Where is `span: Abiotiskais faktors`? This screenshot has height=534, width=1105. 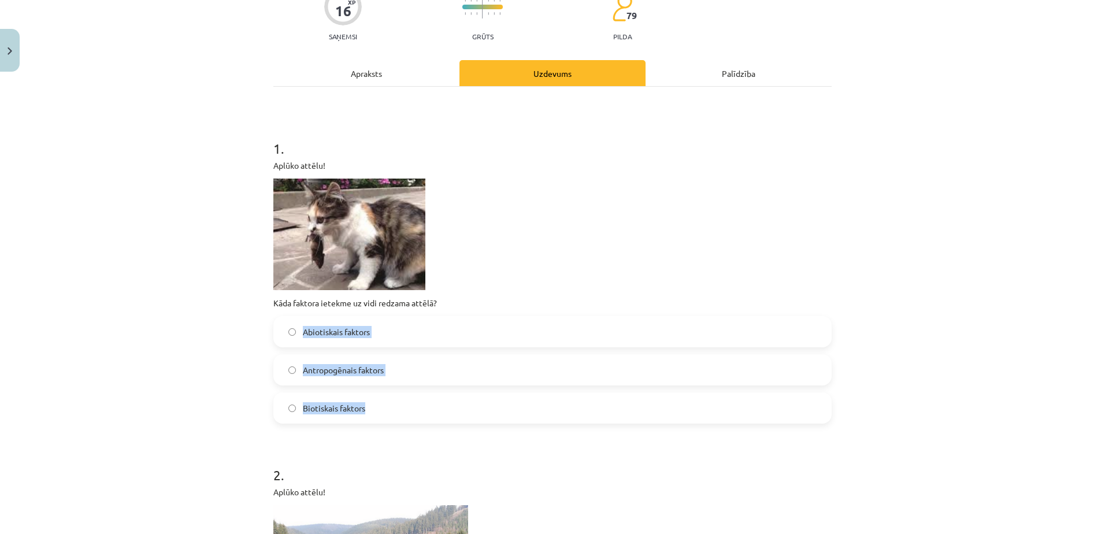
span: Abiotiskais faktors is located at coordinates (336, 332).